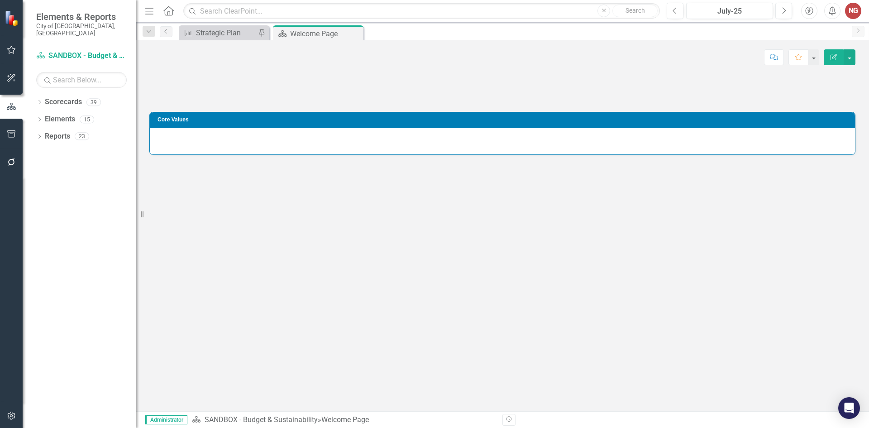  Describe the element at coordinates (13, 18) in the screenshot. I see `img: ClearPoint Strategy` at that location.